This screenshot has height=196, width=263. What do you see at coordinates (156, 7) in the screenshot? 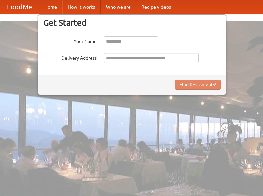
I see `a: Recipe videos` at bounding box center [156, 7].